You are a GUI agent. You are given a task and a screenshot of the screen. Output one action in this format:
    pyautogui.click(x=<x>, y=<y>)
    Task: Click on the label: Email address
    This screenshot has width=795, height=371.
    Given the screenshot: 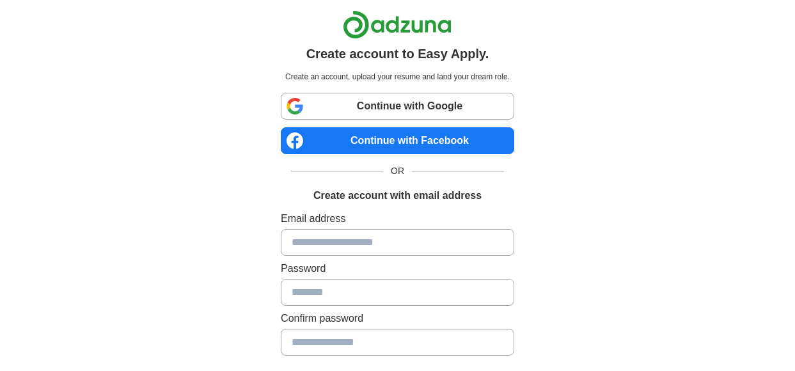 What is the action you would take?
    pyautogui.click(x=397, y=219)
    